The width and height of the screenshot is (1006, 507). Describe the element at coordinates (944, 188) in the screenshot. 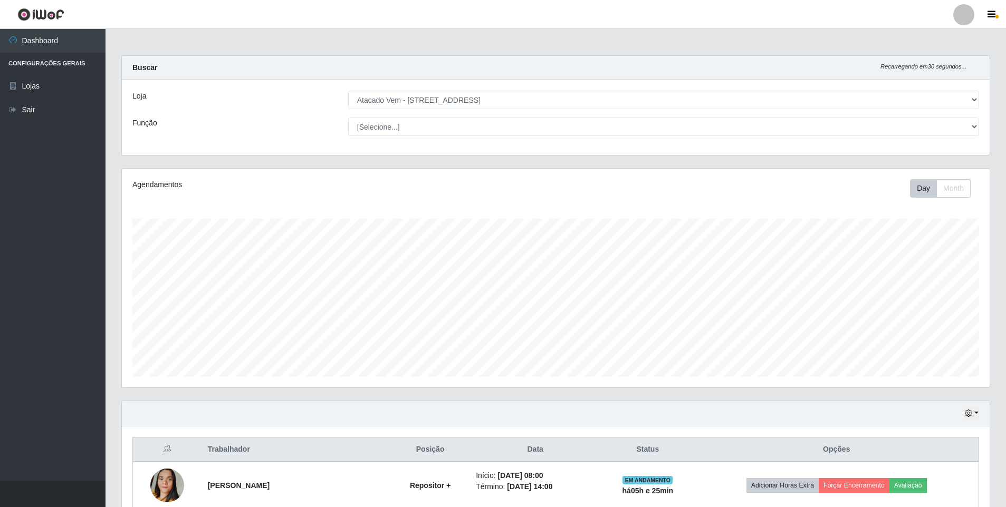

I see `div: Toolbar with button groups` at that location.